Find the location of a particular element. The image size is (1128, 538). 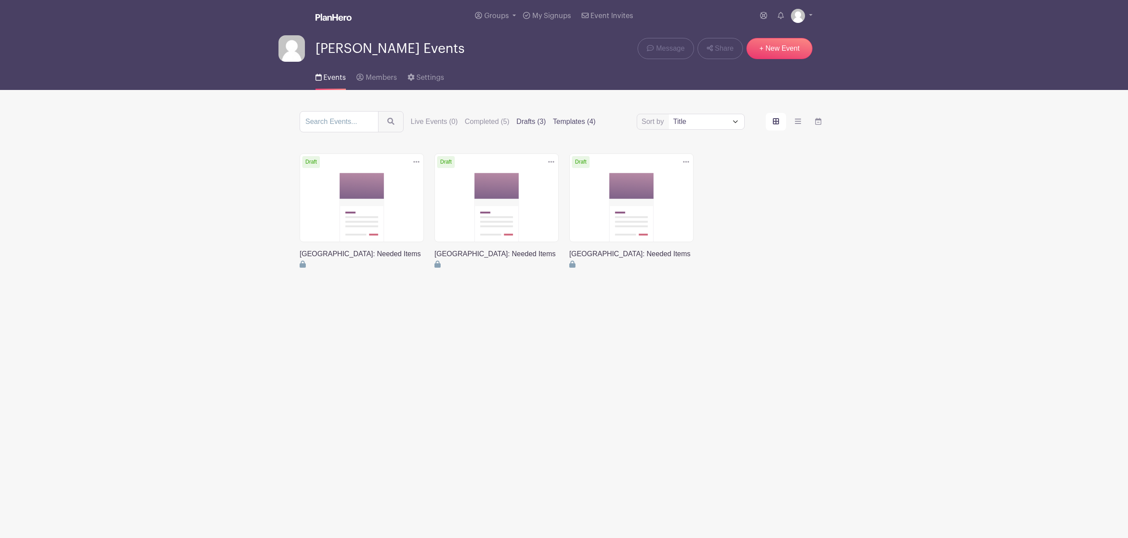

span: Share is located at coordinates (724, 48).